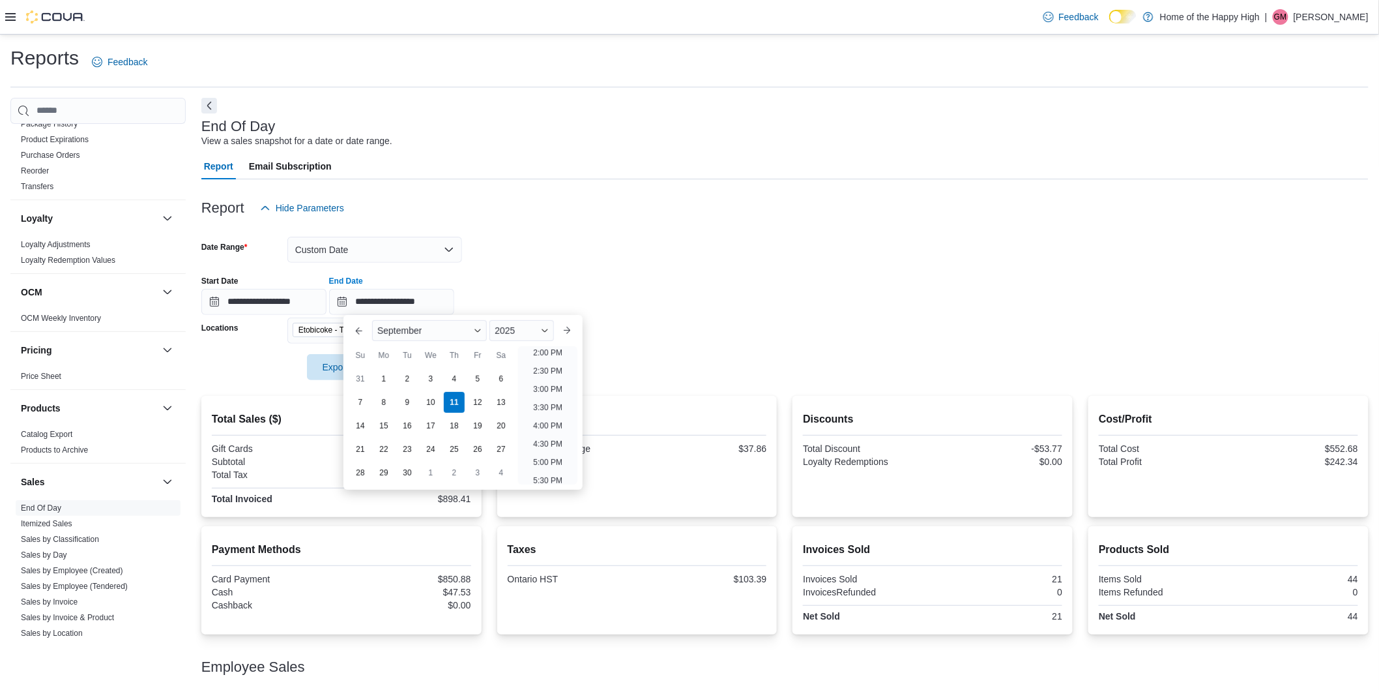  Describe the element at coordinates (430, 330) in the screenshot. I see `div: Button. Open the month selector. September is currently selected.` at that location.